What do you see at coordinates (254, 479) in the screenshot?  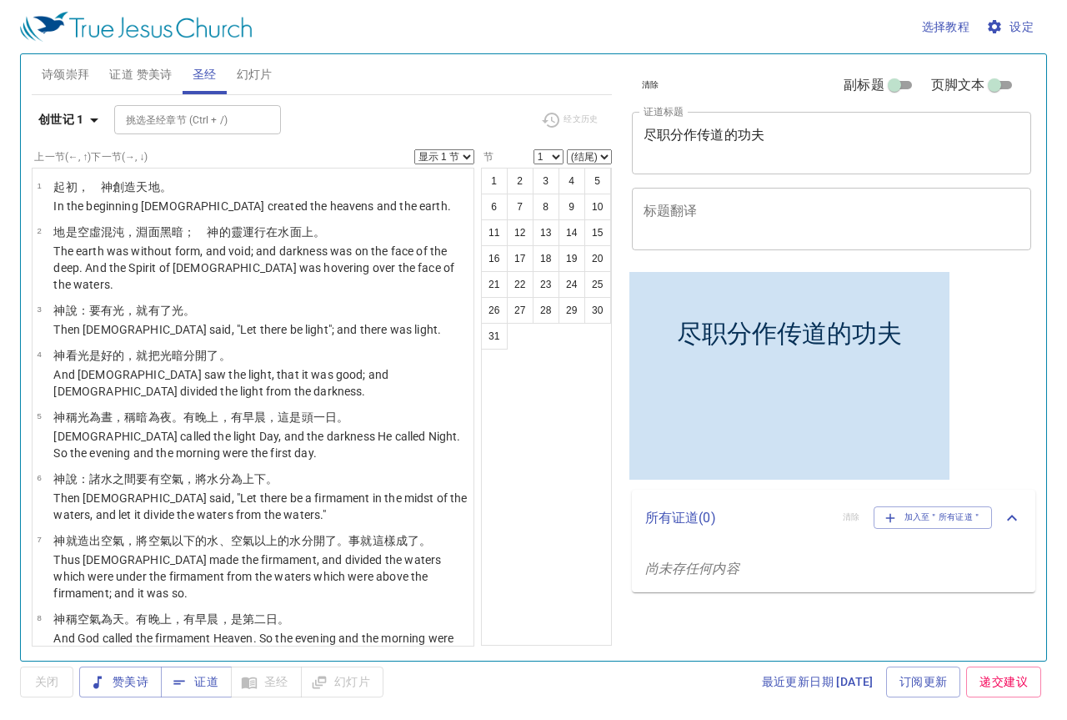 I see `wh914: 為上下。` at bounding box center [254, 479].